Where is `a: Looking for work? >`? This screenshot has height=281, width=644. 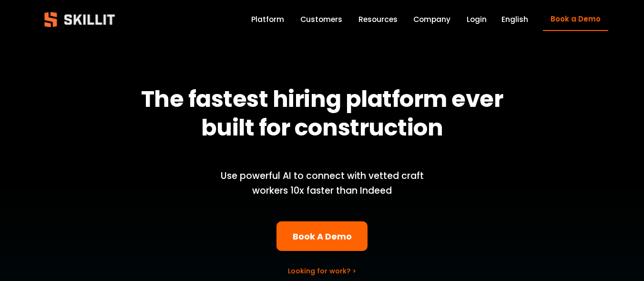 a: Looking for work? > is located at coordinates (322, 271).